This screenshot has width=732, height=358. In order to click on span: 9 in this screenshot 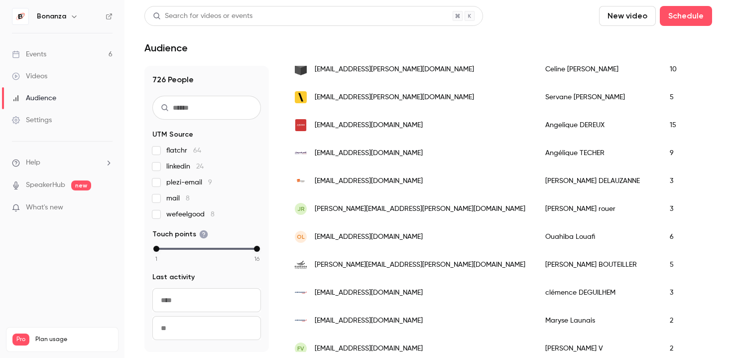, I will do `click(210, 182)`.